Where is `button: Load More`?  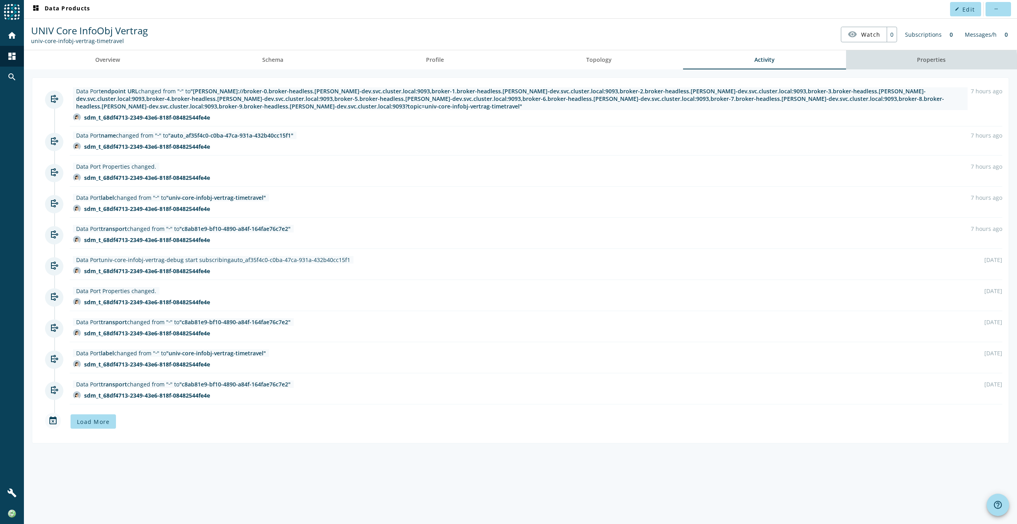 button: Load More is located at coordinates (93, 421).